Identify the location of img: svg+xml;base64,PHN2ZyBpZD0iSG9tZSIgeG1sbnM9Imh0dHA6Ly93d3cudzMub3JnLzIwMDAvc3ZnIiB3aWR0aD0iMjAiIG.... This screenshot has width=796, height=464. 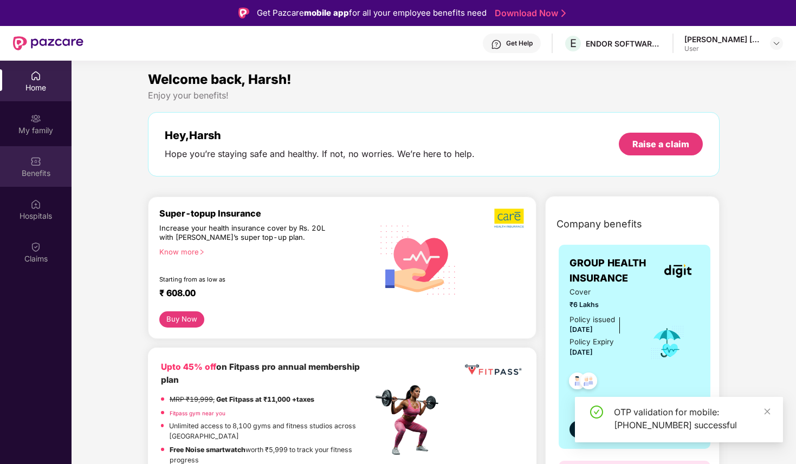
(36, 76).